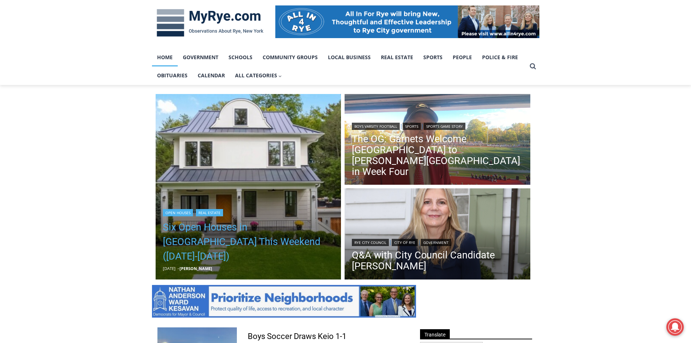  I want to click on img: (PHOTO: City council candidate Maria Tufvesson Shuck.), so click(438, 235).